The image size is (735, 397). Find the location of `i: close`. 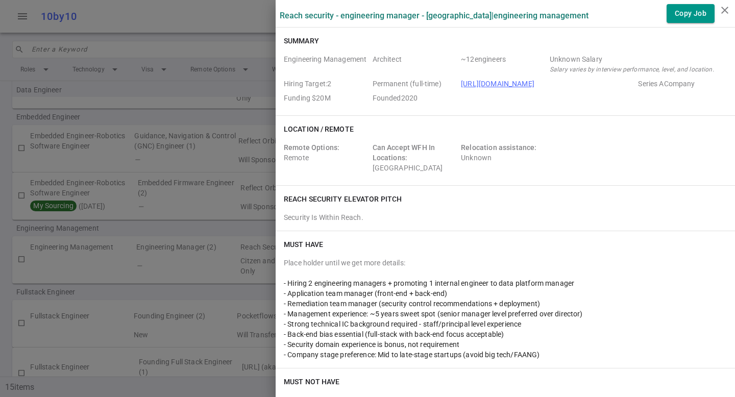

i: close is located at coordinates (725, 10).